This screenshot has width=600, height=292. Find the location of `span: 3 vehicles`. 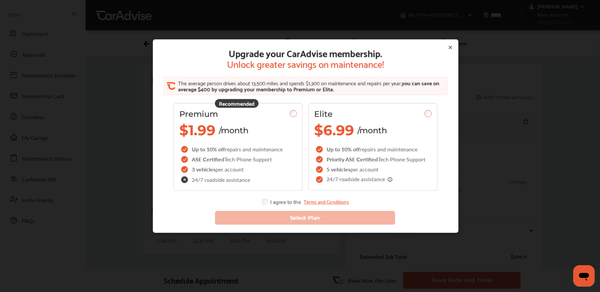

span: 3 vehicles is located at coordinates (203, 169).